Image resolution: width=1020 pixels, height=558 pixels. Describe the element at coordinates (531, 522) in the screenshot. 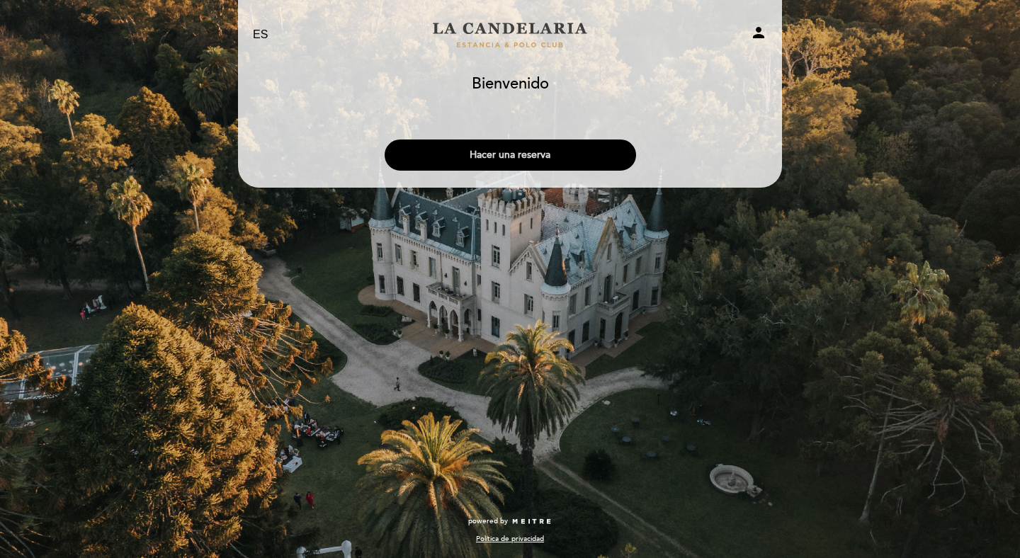

I see `img: MEITRE` at that location.